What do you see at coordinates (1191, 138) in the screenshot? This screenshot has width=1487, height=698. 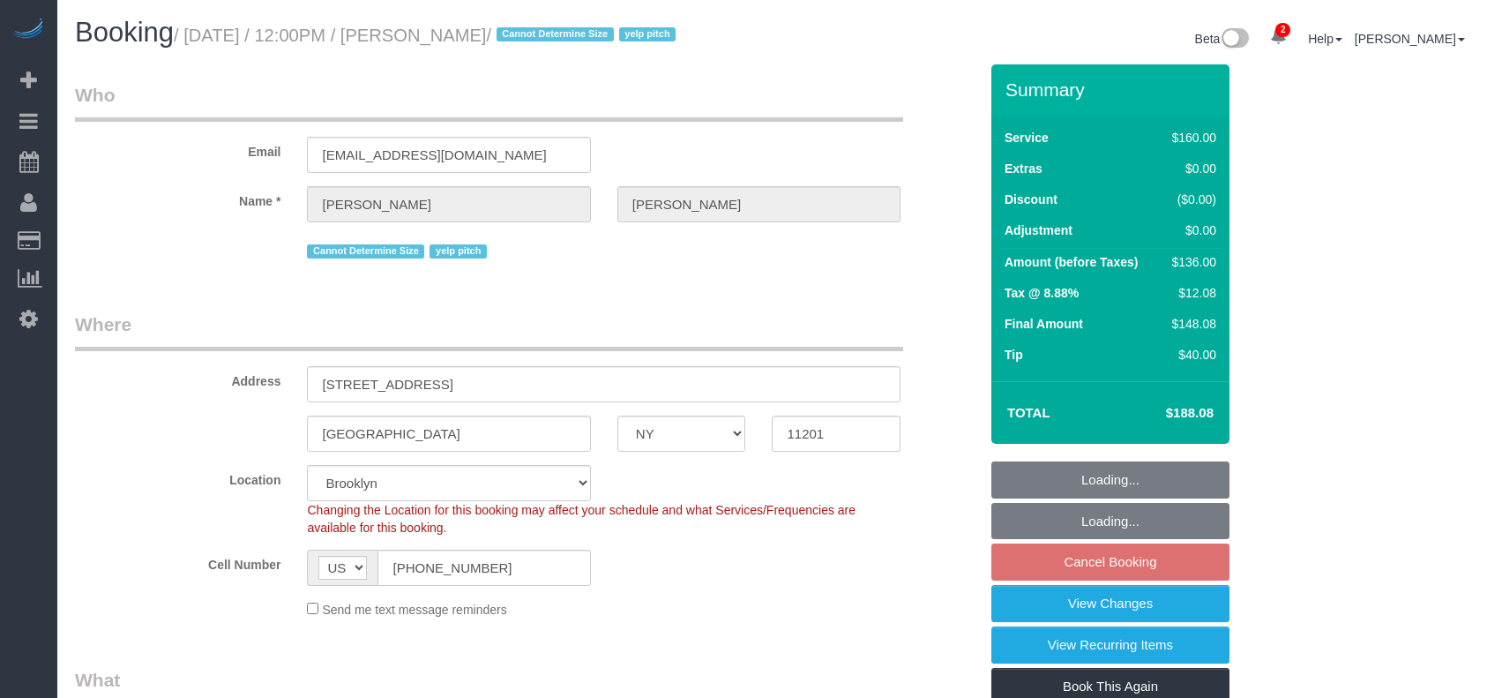 I see `div: $160.00` at bounding box center [1191, 138].